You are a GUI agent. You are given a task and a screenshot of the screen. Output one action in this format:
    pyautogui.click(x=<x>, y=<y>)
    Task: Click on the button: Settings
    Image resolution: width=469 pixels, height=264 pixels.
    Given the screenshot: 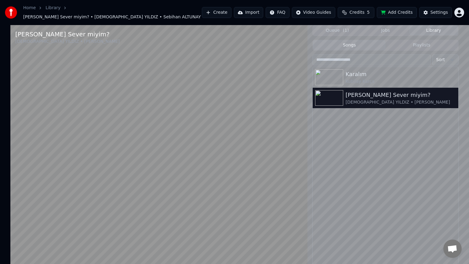 What is the action you would take?
    pyautogui.click(x=436, y=13)
    